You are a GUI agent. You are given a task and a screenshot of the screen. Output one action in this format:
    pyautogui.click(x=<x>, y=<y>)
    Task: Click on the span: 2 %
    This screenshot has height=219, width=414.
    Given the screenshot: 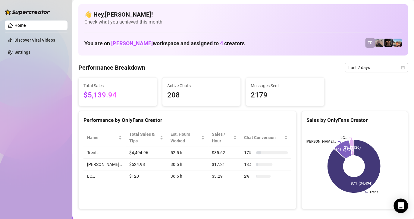 What is the action you would take?
    pyautogui.click(x=249, y=176)
    